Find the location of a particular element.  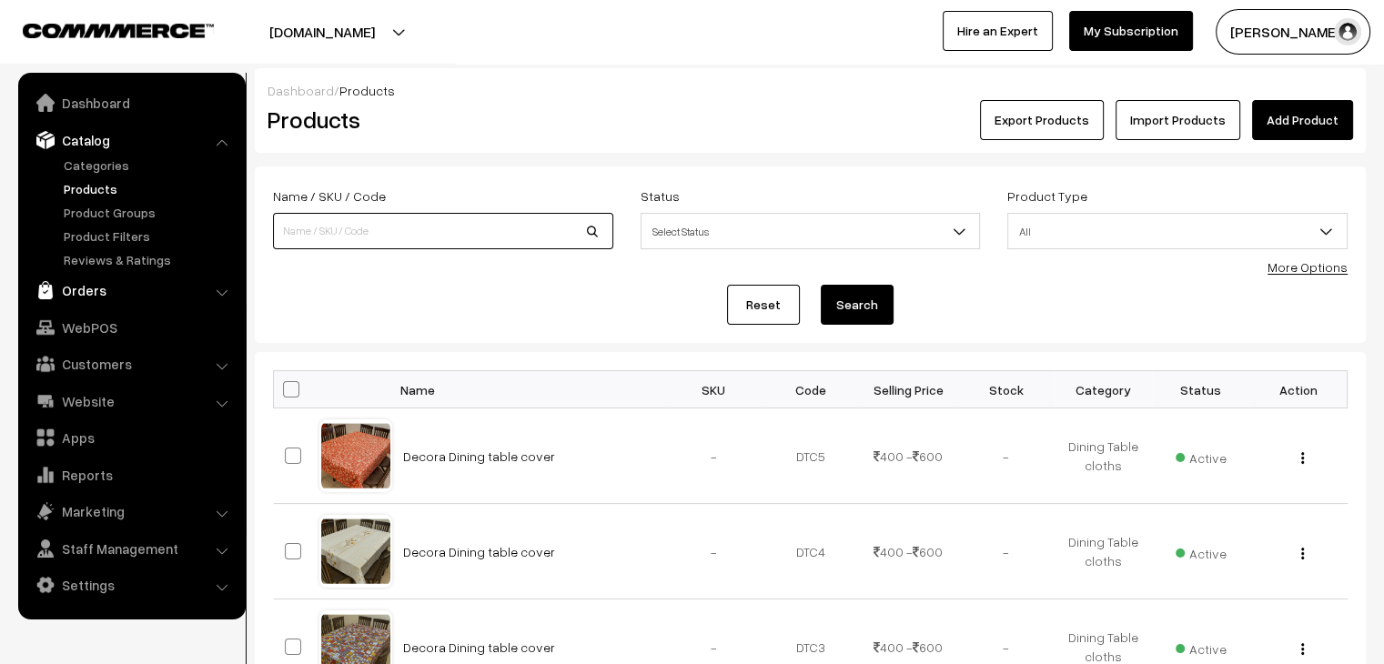

td: DTC4 is located at coordinates (811, 551).